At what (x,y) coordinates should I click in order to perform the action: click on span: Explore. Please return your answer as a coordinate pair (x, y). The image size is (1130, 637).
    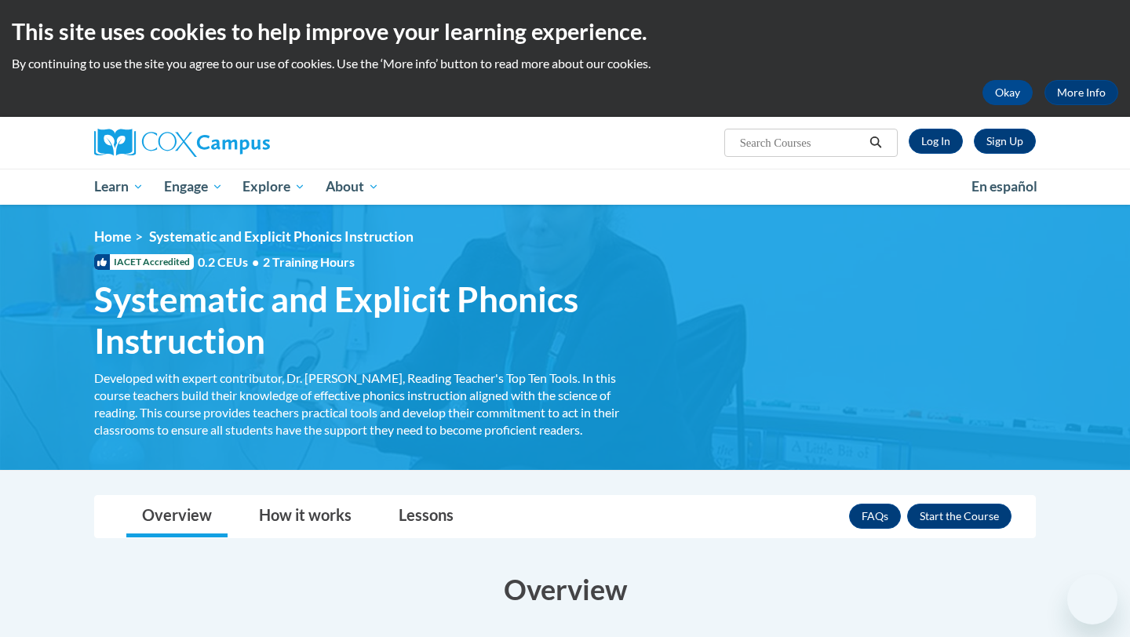
    Looking at the image, I should click on (274, 187).